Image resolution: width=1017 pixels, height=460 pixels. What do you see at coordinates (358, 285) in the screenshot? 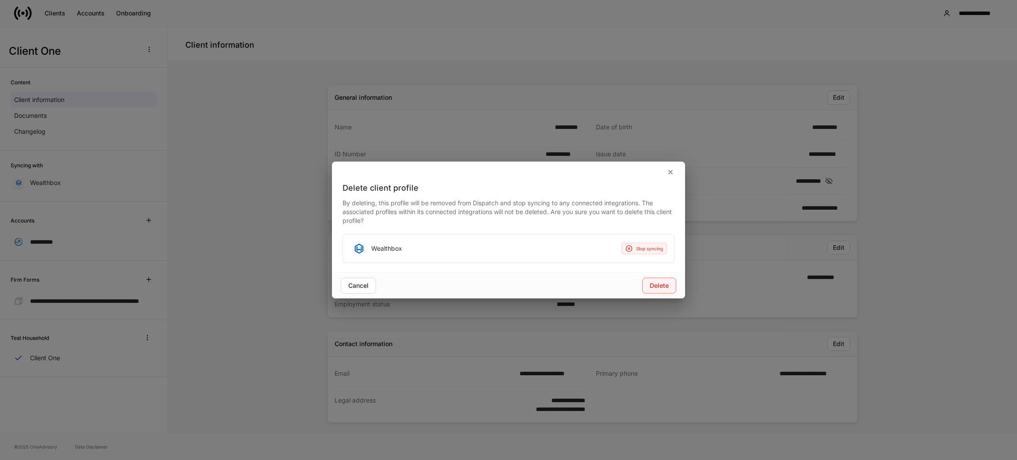
I see `div: Cancel` at bounding box center [358, 285].